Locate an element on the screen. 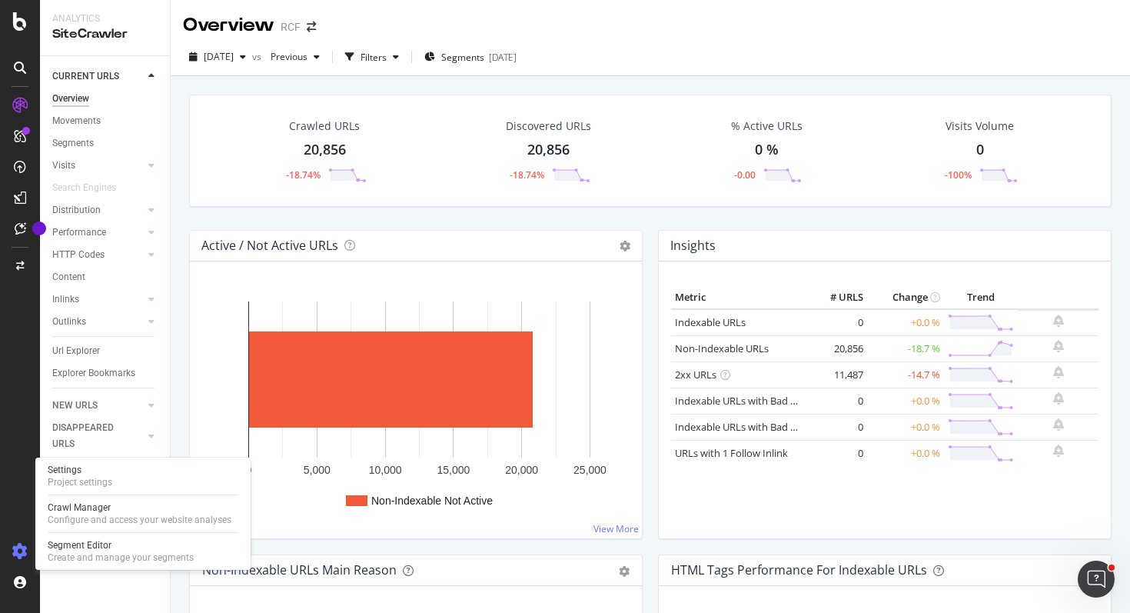 The image size is (1130, 613). th: Metric is located at coordinates (738, 298).